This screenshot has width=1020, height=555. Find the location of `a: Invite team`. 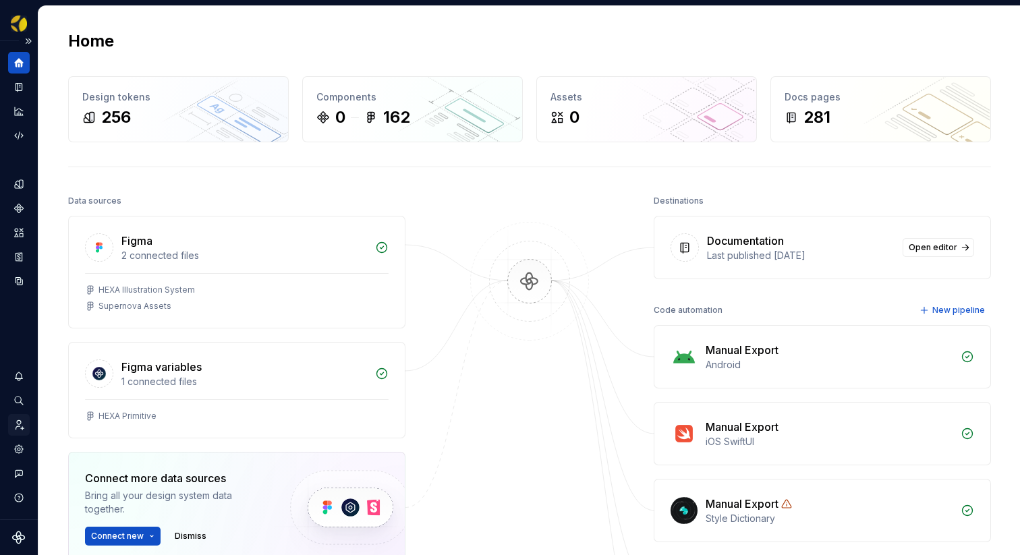

a: Invite team is located at coordinates (19, 425).